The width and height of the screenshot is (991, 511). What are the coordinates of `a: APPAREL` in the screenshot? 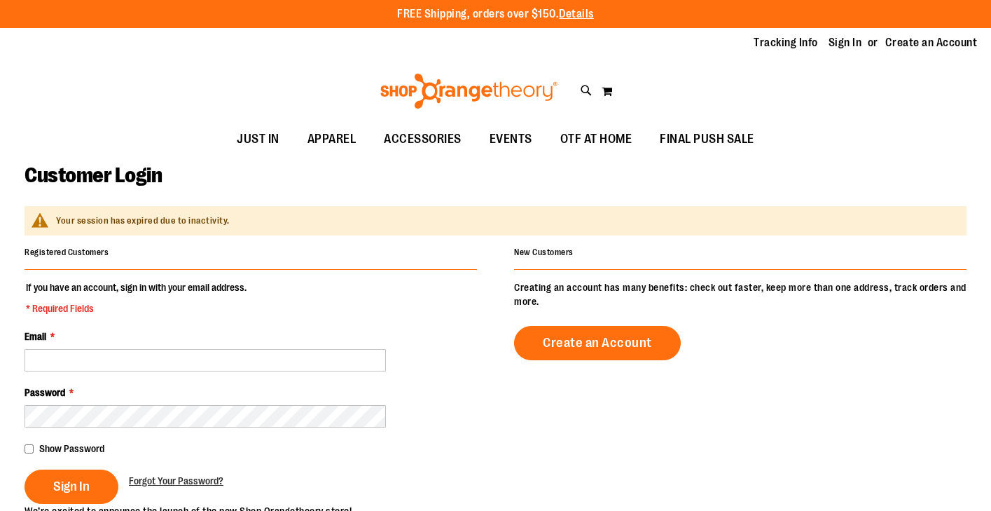 It's located at (332, 139).